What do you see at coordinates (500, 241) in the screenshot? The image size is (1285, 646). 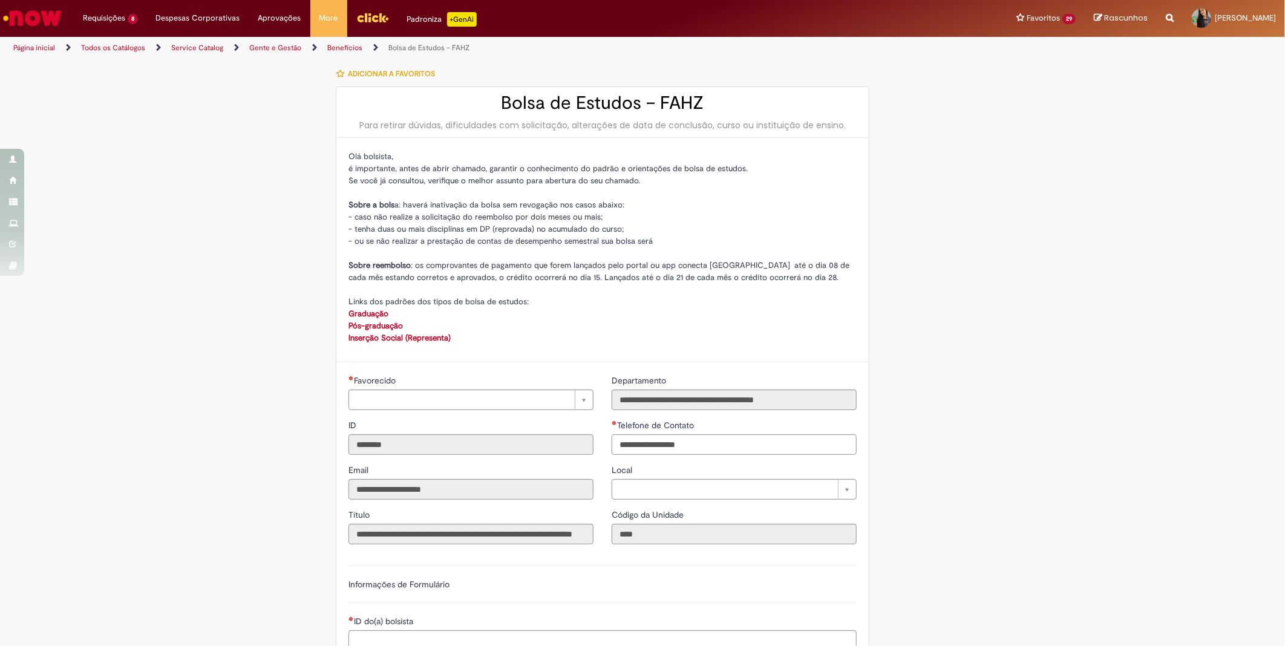 I see `span: - ou se não realizar a prestação de contas de desempenho semestral sua bolsa será` at bounding box center [500, 241].